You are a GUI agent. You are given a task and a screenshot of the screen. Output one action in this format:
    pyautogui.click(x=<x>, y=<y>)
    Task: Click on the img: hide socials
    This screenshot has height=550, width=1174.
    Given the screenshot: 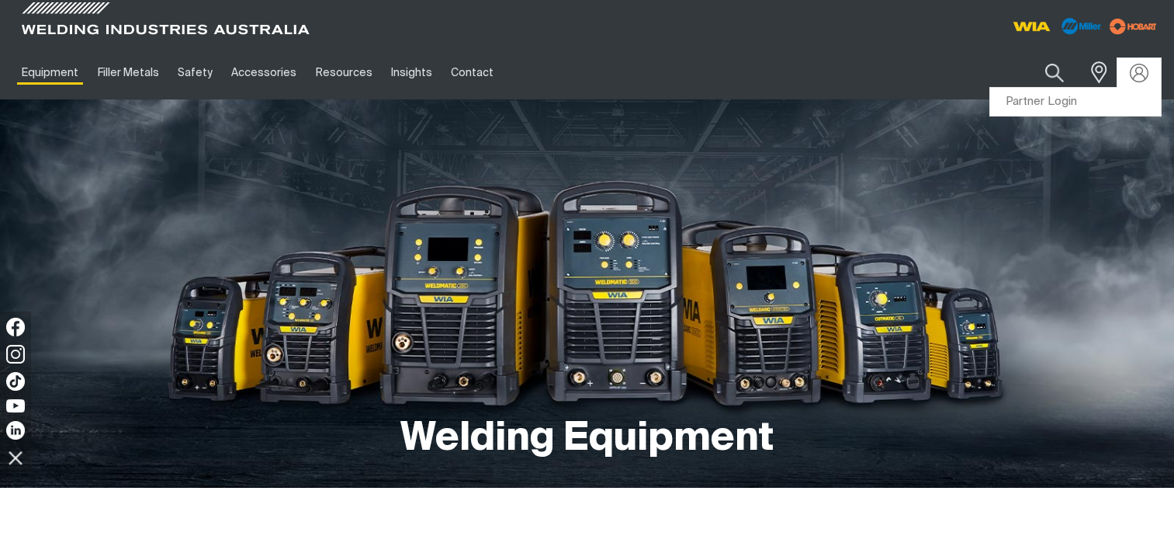 What is the action you would take?
    pyautogui.click(x=16, y=457)
    